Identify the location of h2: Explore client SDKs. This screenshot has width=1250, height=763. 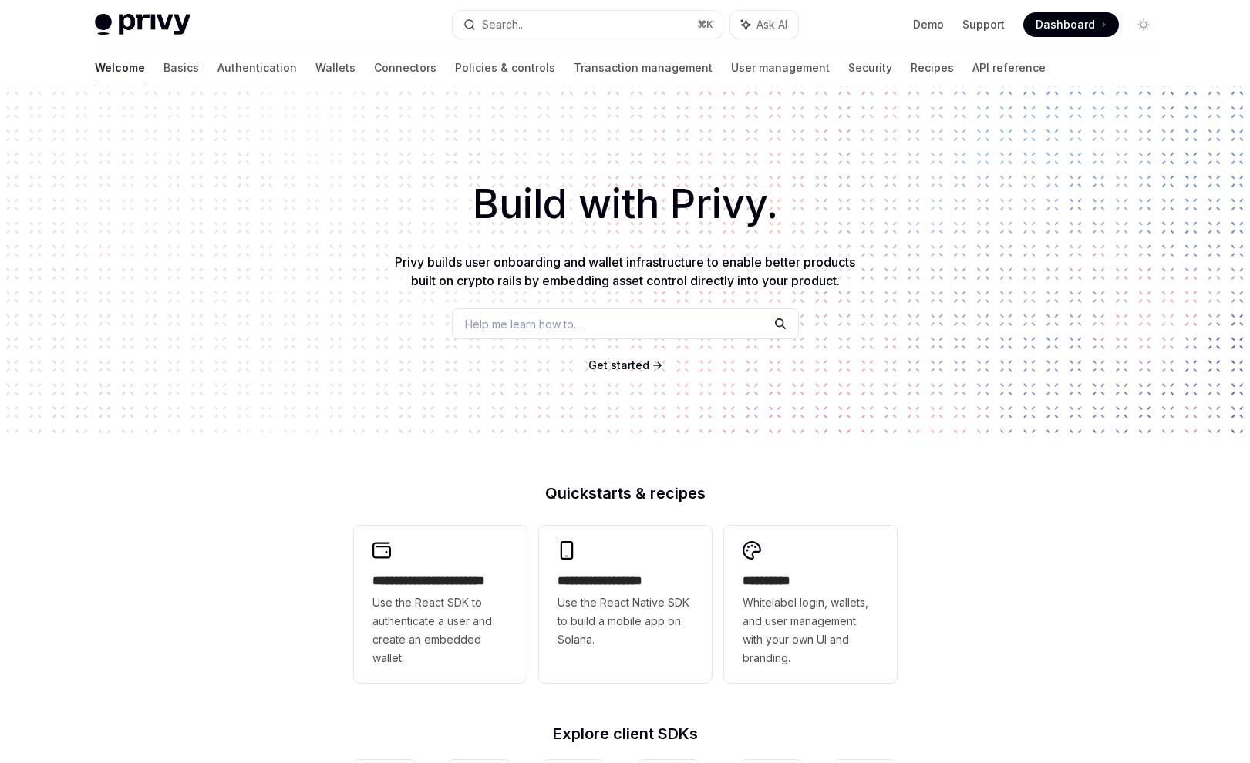
(625, 734).